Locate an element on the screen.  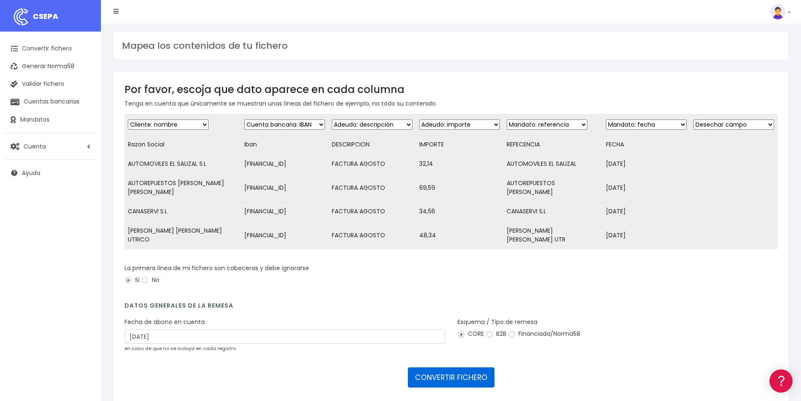
td: Iban is located at coordinates (285, 145).